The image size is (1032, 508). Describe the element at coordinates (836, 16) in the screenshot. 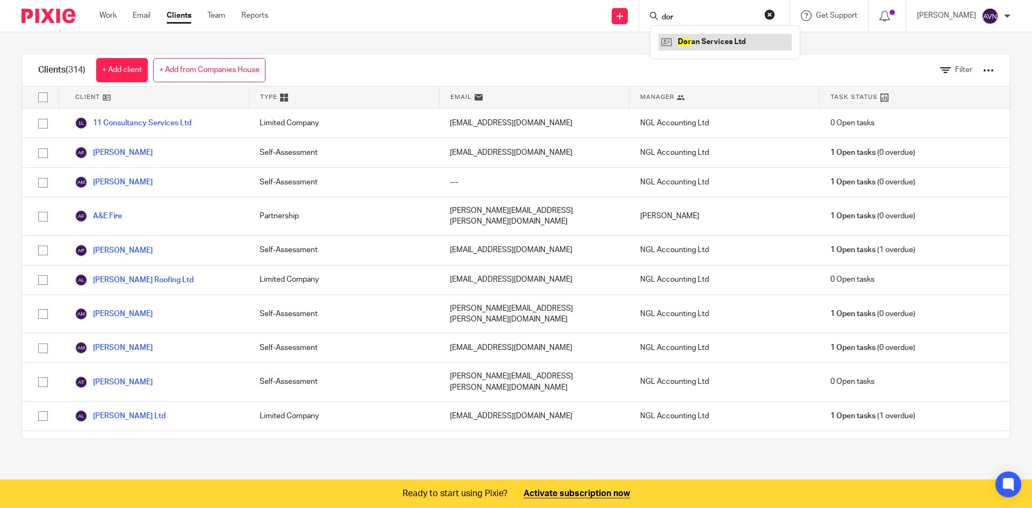

I see `span: Get Support` at that location.